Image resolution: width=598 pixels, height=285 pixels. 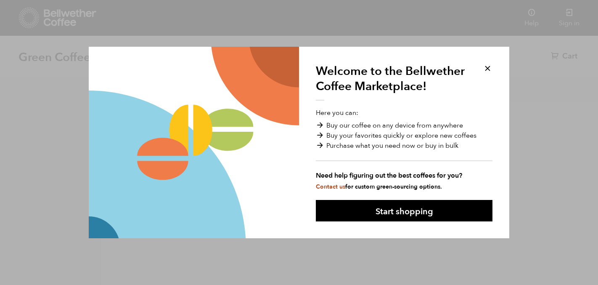 I want to click on strong: Need help figuring out the best coffees for you?, so click(x=404, y=175).